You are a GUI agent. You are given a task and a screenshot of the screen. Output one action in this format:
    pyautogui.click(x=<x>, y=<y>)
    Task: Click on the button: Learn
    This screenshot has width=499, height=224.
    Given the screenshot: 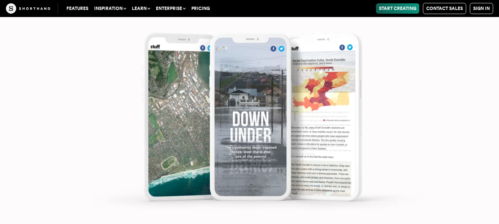 What is the action you would take?
    pyautogui.click(x=141, y=8)
    